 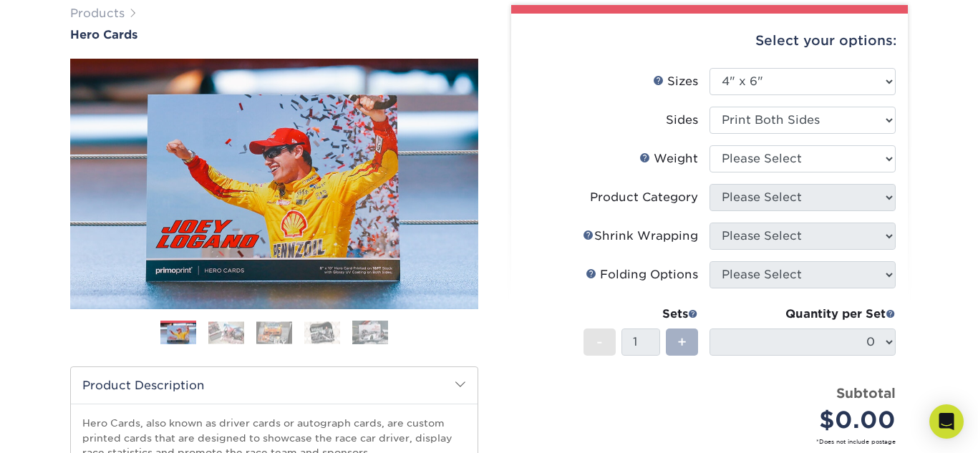 I want to click on div: Product Category, so click(x=643, y=198).